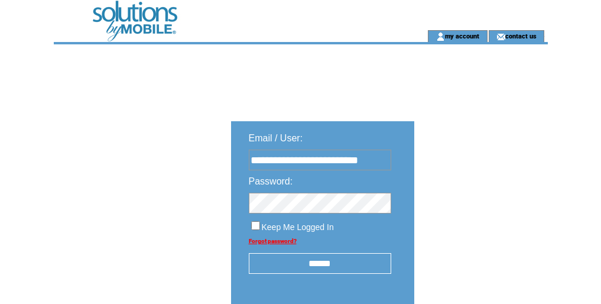 Image resolution: width=601 pixels, height=304 pixels. What do you see at coordinates (521, 35) in the screenshot?
I see `a: contact us` at bounding box center [521, 35].